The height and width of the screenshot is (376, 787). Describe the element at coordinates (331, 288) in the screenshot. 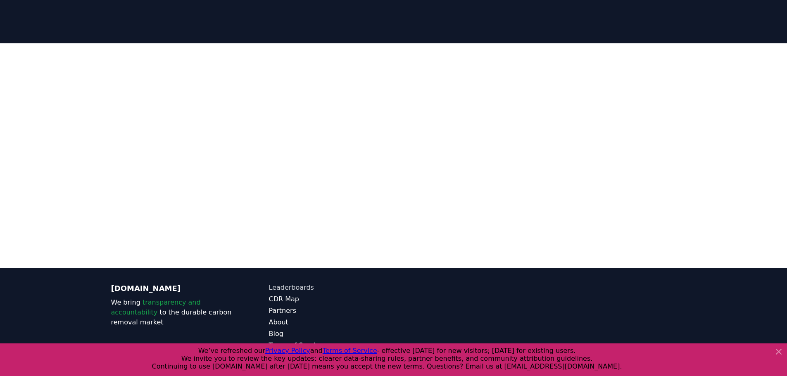

I see `a: Leaderboards` at that location.